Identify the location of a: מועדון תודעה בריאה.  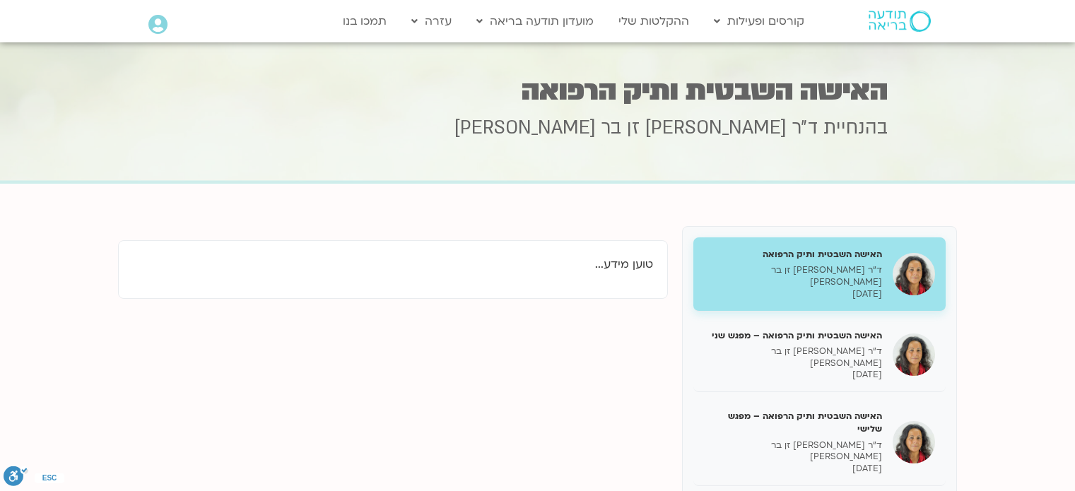
(535, 21).